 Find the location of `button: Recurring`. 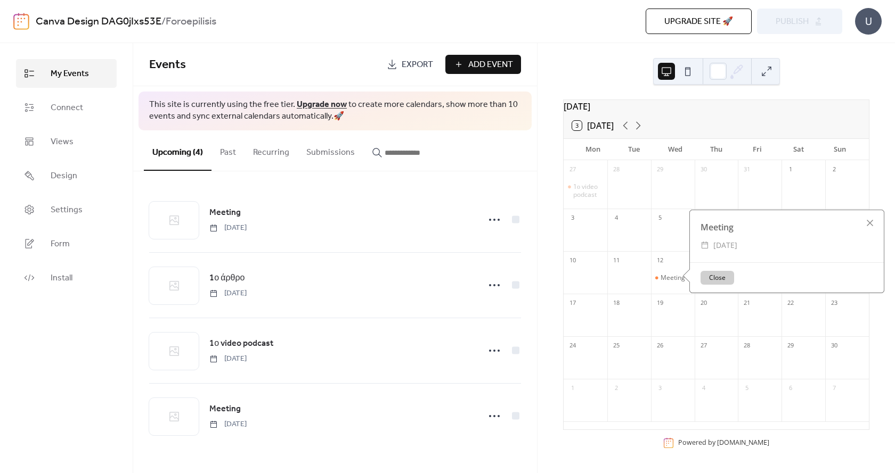

button: Recurring is located at coordinates (271, 150).